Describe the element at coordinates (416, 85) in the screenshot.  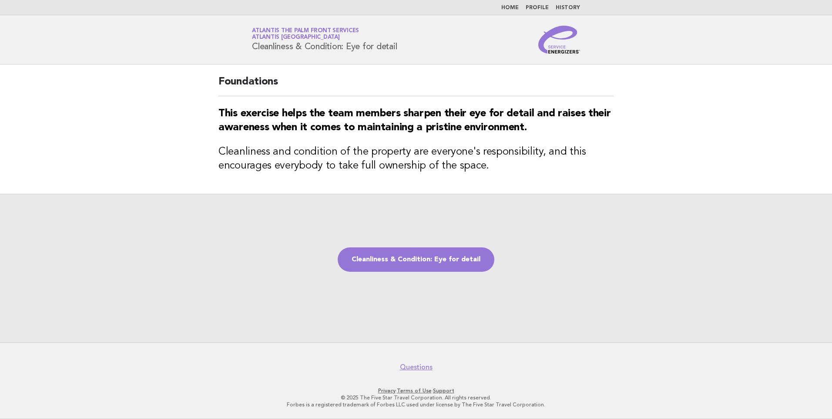
I see `h2: Foundations` at that location.